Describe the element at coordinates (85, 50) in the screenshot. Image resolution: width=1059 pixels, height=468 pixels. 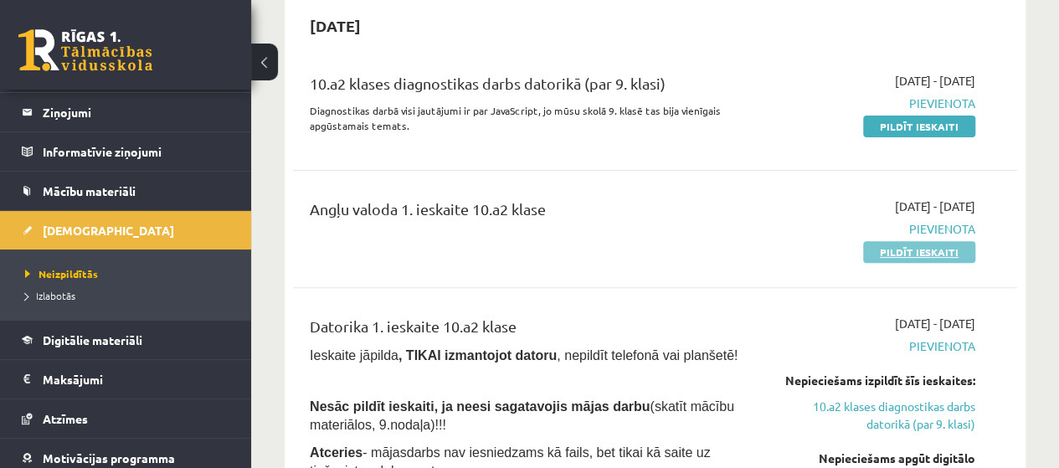
I see `a: Rīgas 1. Tālmācības vidusskola` at that location.